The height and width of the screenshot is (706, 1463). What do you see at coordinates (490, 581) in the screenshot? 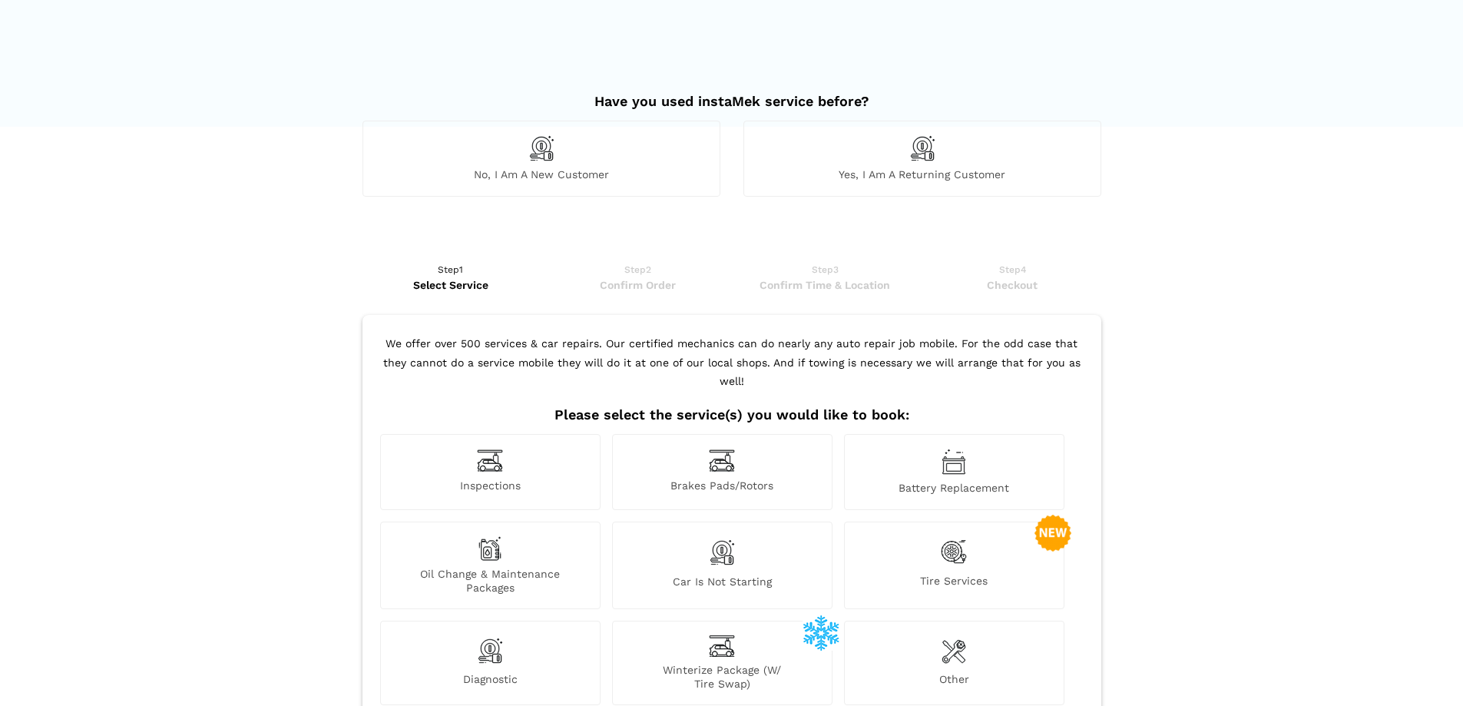
I see `span: Oil Change & Maintenance Packages` at bounding box center [490, 581].